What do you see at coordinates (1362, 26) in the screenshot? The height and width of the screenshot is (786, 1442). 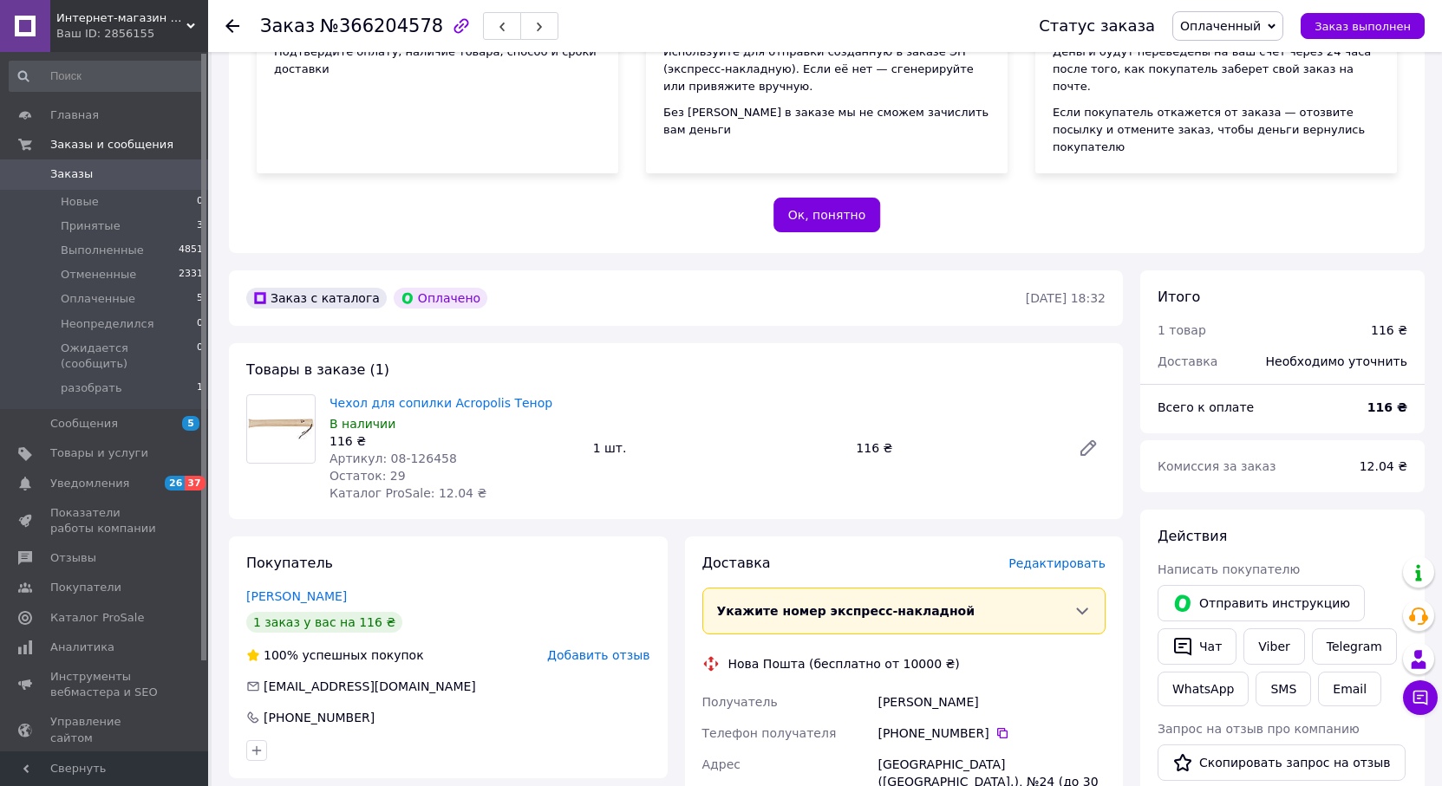 I see `span: Заказ выполнен` at bounding box center [1362, 26].